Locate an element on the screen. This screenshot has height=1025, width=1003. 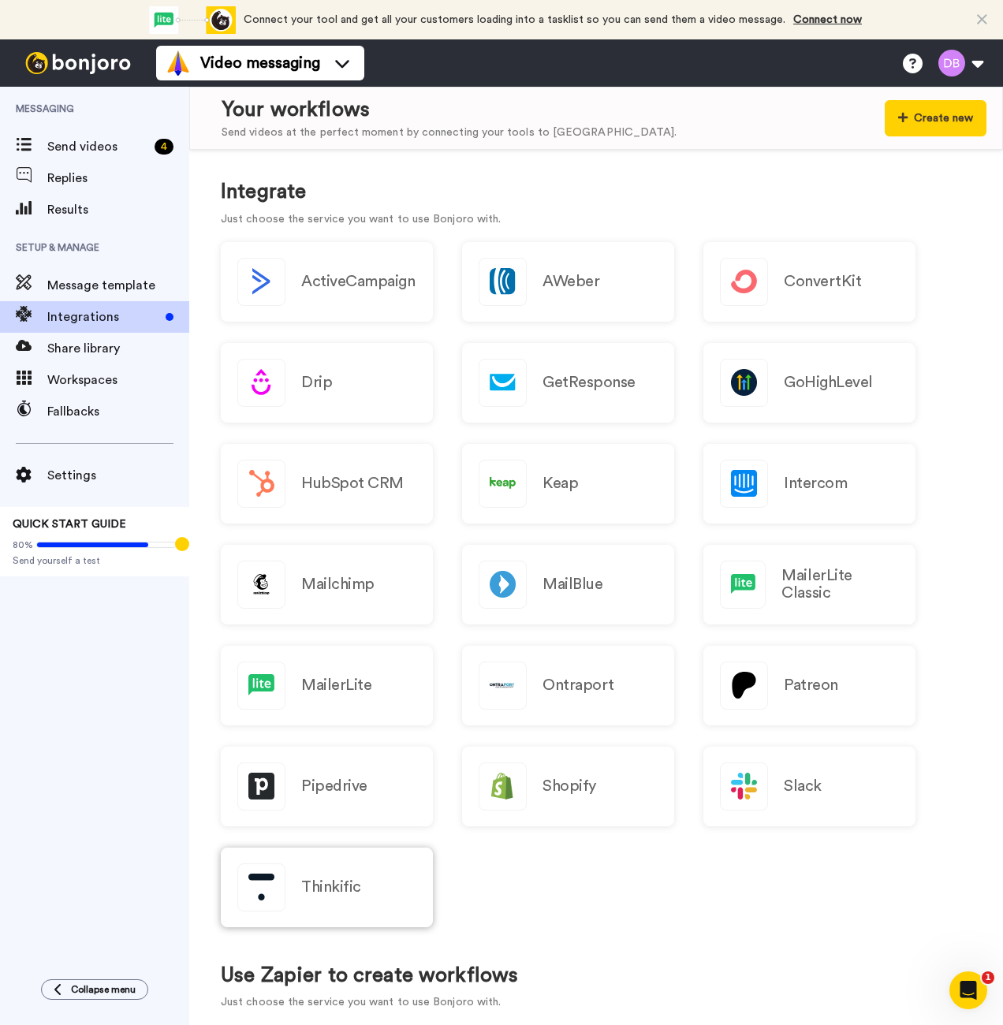
span: Connect your tool and get all your customers loading into a tasklist so you can send them a video... is located at coordinates (514, 20).